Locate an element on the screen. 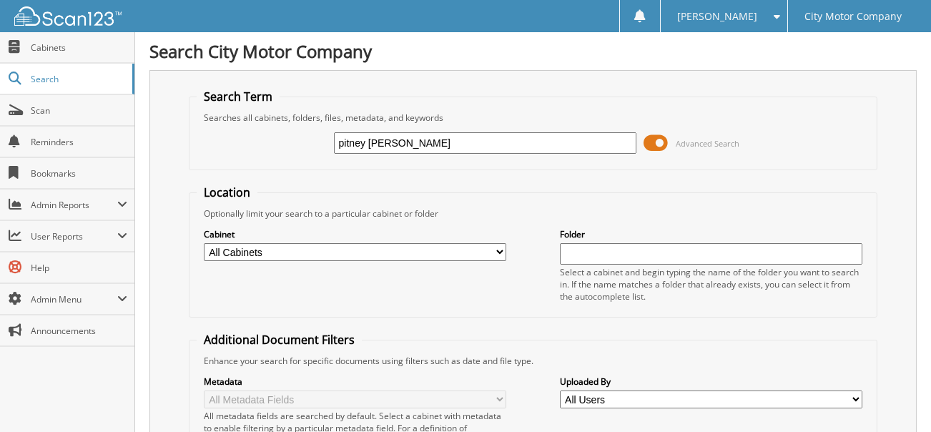 This screenshot has height=432, width=931. legend: Search Term is located at coordinates (238, 97).